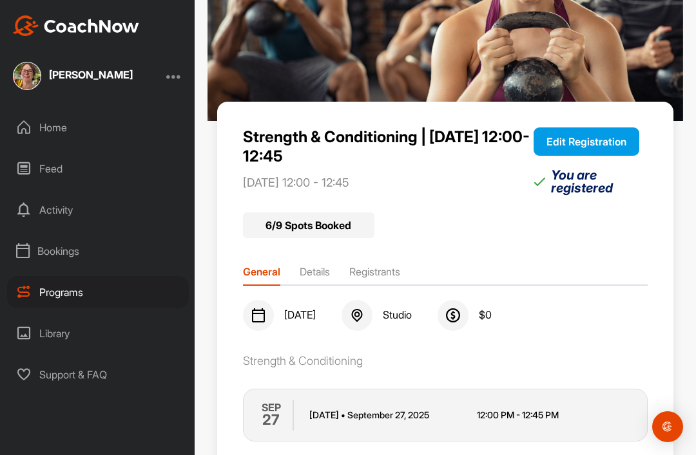 This screenshot has width=696, height=455. Describe the element at coordinates (98, 251) in the screenshot. I see `div: Bookings` at that location.